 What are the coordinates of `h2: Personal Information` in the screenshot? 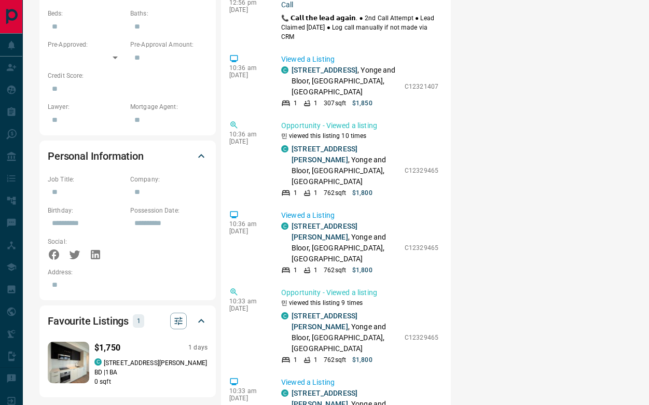 It's located at (96, 156).